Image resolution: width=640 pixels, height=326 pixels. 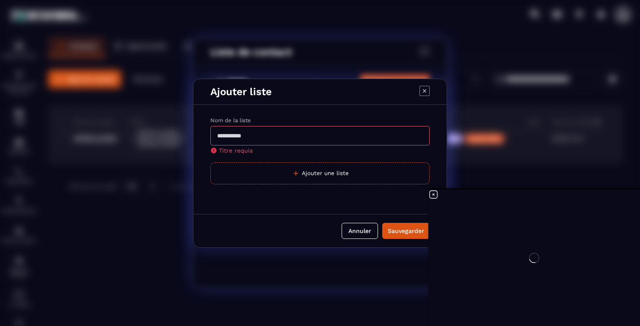 I want to click on span: Titre requis, so click(x=236, y=151).